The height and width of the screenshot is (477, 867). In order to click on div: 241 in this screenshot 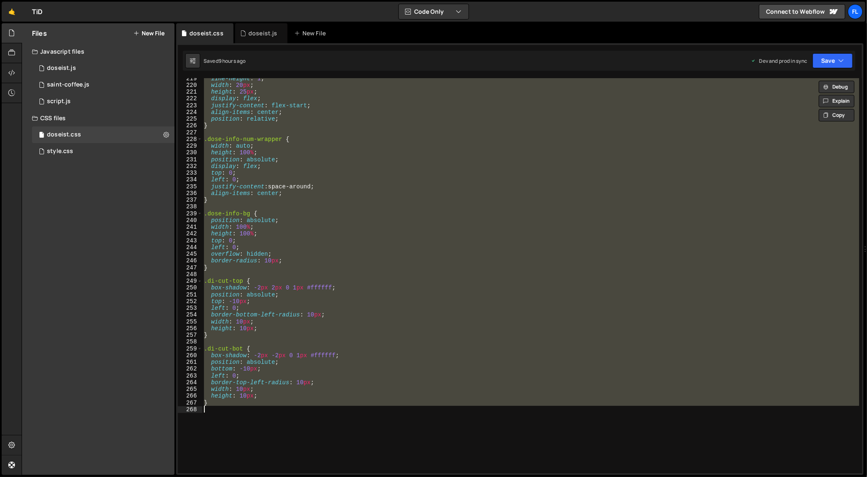, I will do `click(190, 227)`.